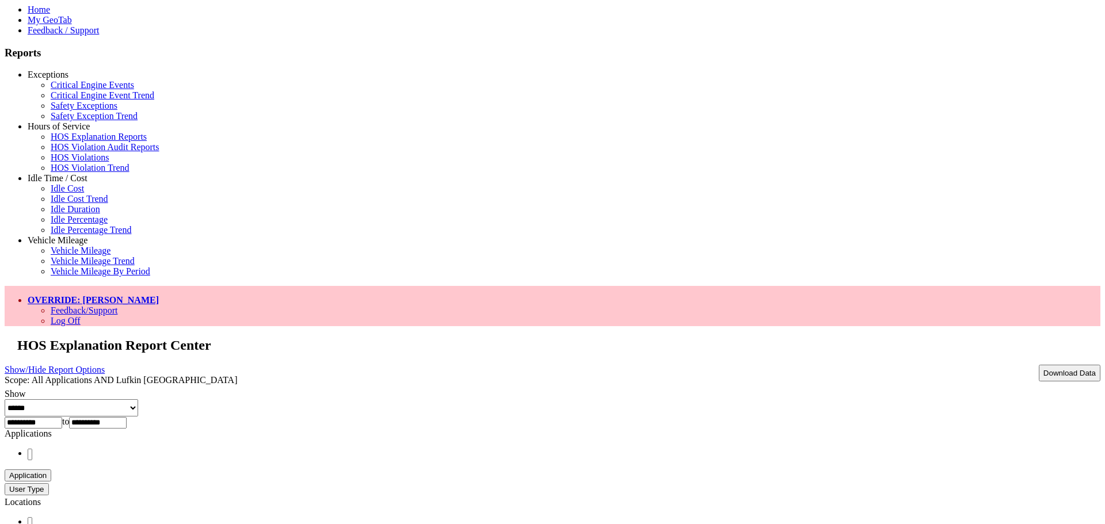  I want to click on a: My GeoTab, so click(49, 20).